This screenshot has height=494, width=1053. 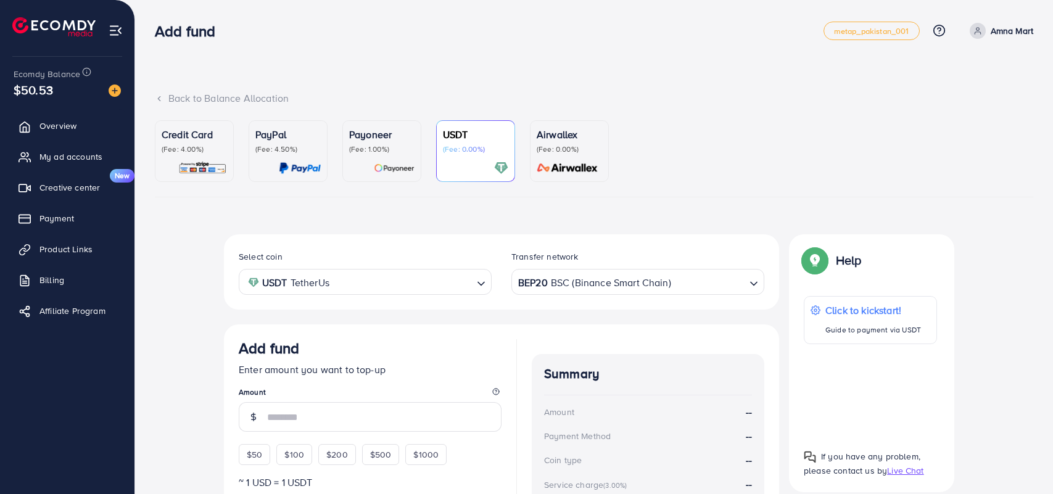 I want to click on a: Overview, so click(x=67, y=126).